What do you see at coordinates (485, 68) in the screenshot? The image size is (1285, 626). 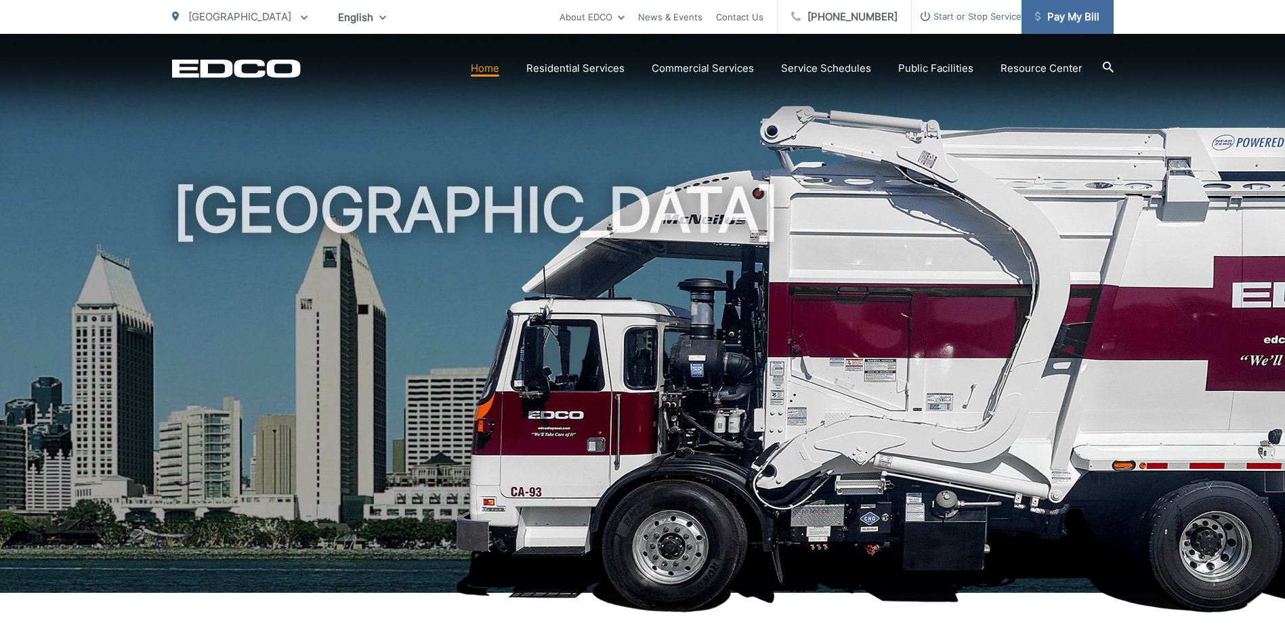 I see `a: Home` at bounding box center [485, 68].